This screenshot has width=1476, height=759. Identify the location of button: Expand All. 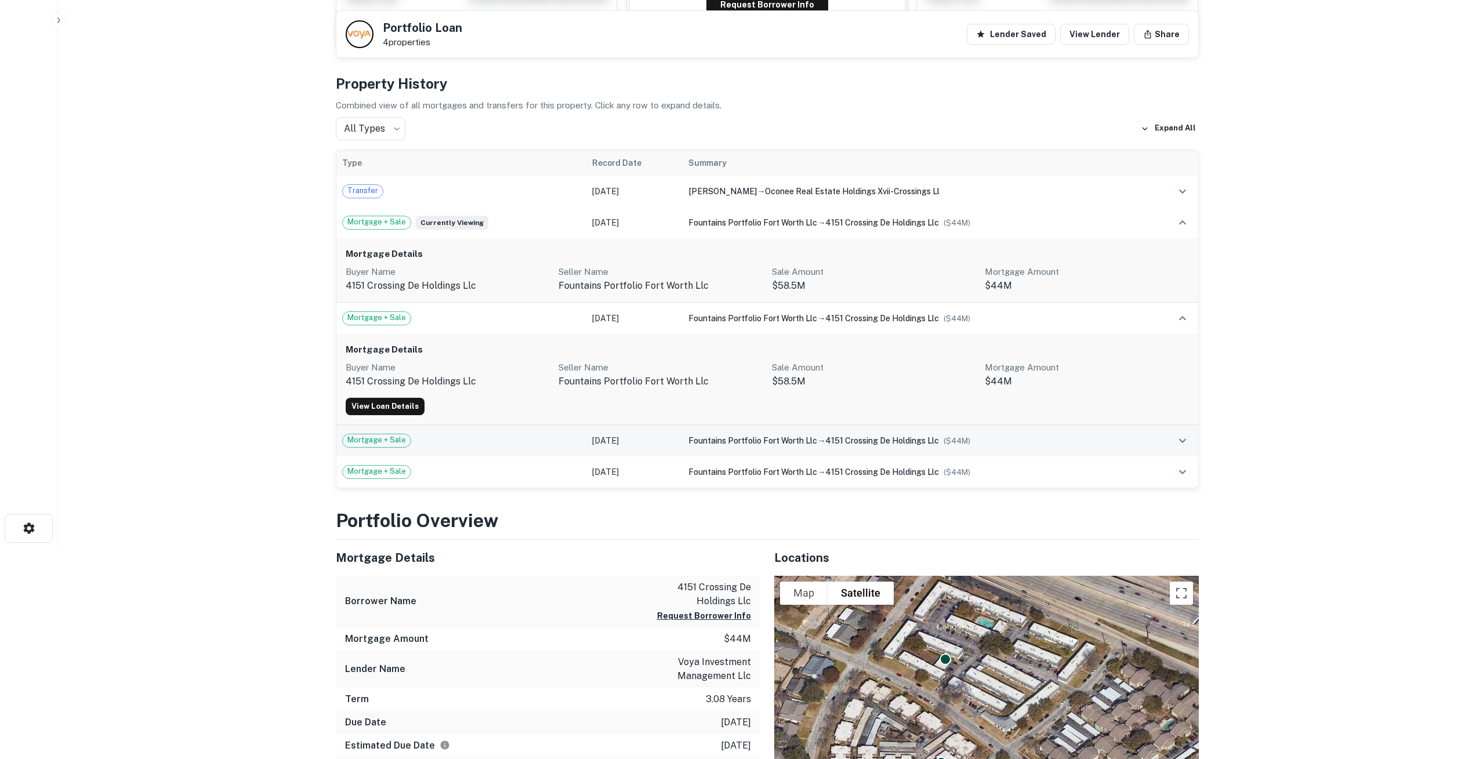
(1168, 129).